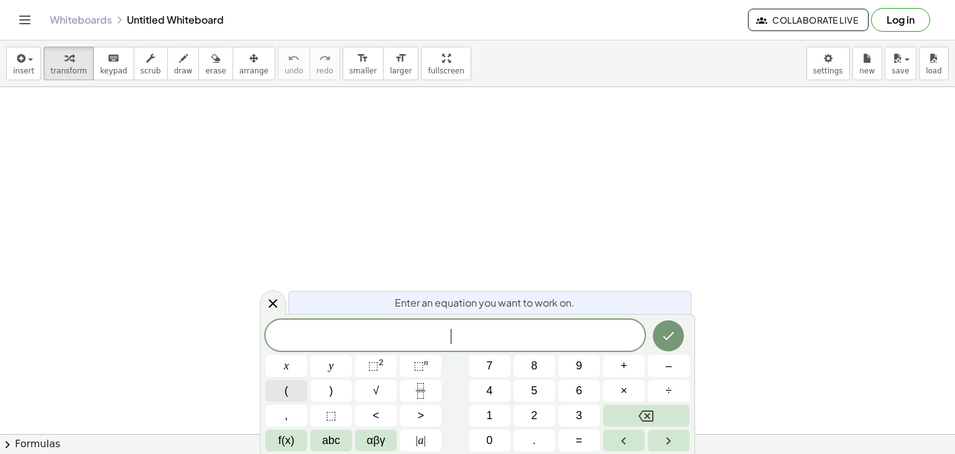 Image resolution: width=955 pixels, height=454 pixels. What do you see at coordinates (331, 440) in the screenshot?
I see `span: abc` at bounding box center [331, 440].